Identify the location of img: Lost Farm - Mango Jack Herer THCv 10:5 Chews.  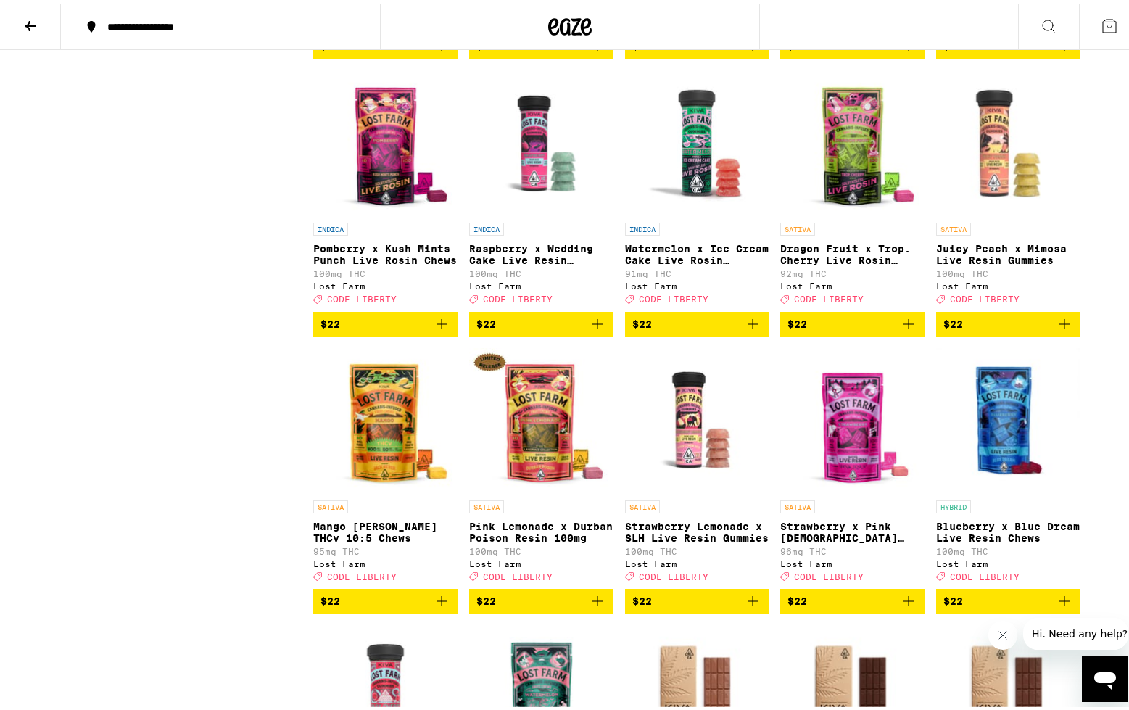
(385, 417).